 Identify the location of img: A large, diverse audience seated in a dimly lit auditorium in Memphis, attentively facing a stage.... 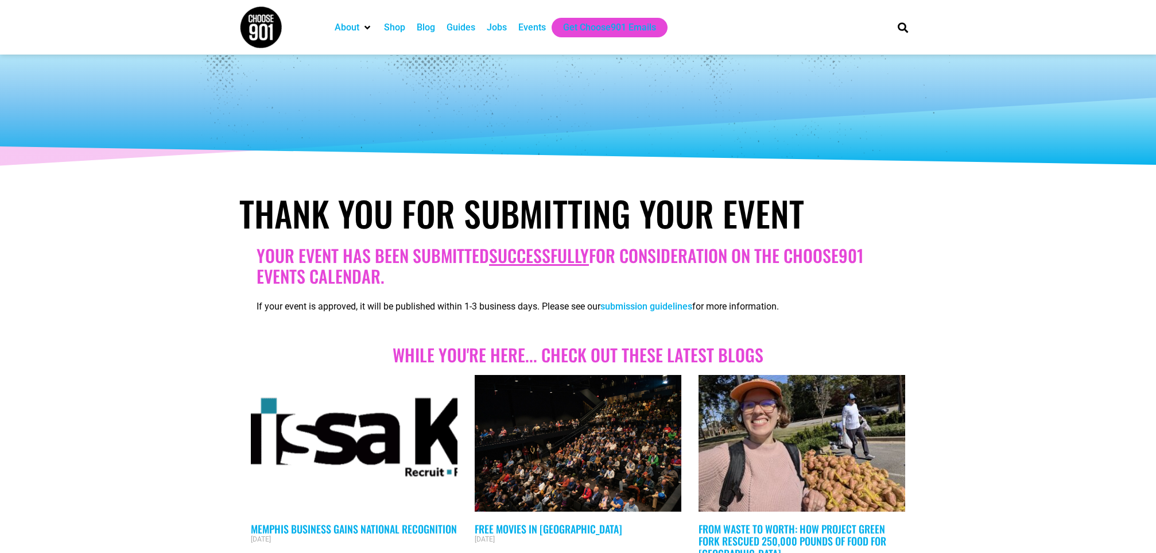
(578, 443).